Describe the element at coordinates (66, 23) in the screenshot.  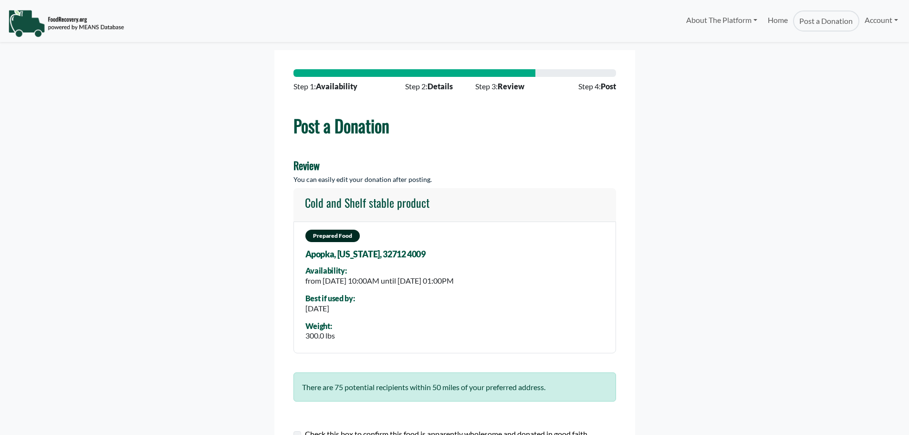
I see `img: NavigationLogo_FoodRecovery-91c16205cd0af1ed486a0f1a7774a6544ea792ac00100771e7dd3ec7c0e58e41.png` at that location.